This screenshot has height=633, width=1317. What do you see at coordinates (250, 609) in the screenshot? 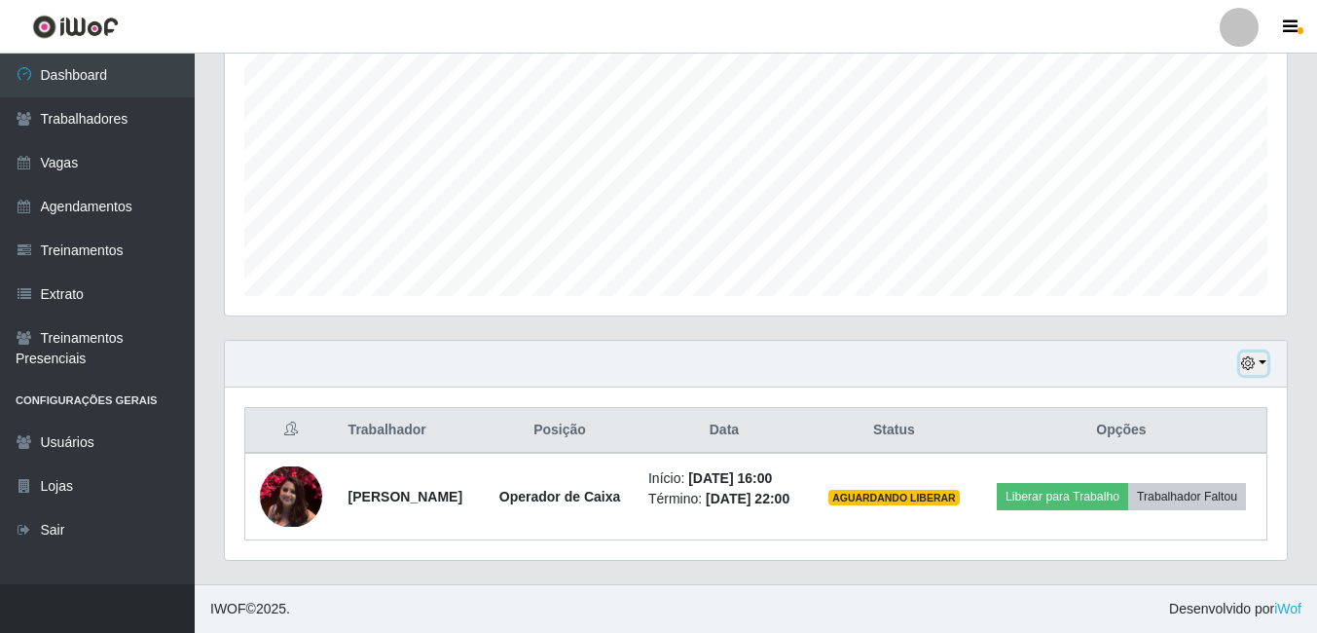
I see `span: © 2025 .` at bounding box center [250, 609].